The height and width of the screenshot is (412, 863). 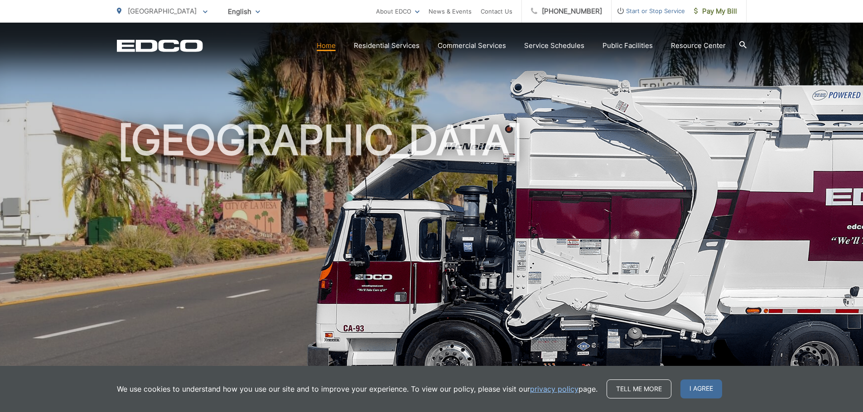 What do you see at coordinates (701, 389) in the screenshot?
I see `span: I agree` at bounding box center [701, 389].